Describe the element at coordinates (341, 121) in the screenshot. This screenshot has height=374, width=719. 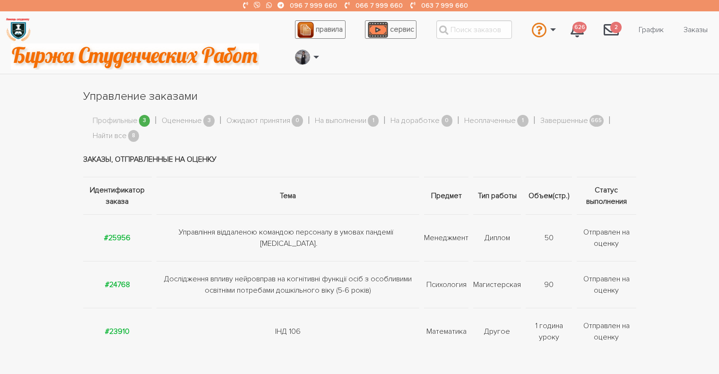
I see `a: На выполнении` at that location.